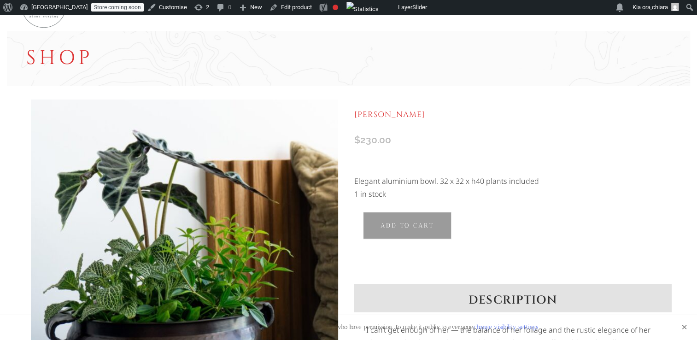 The width and height of the screenshot is (697, 340). Describe the element at coordinates (660, 7) in the screenshot. I see `span: chiara` at that location.